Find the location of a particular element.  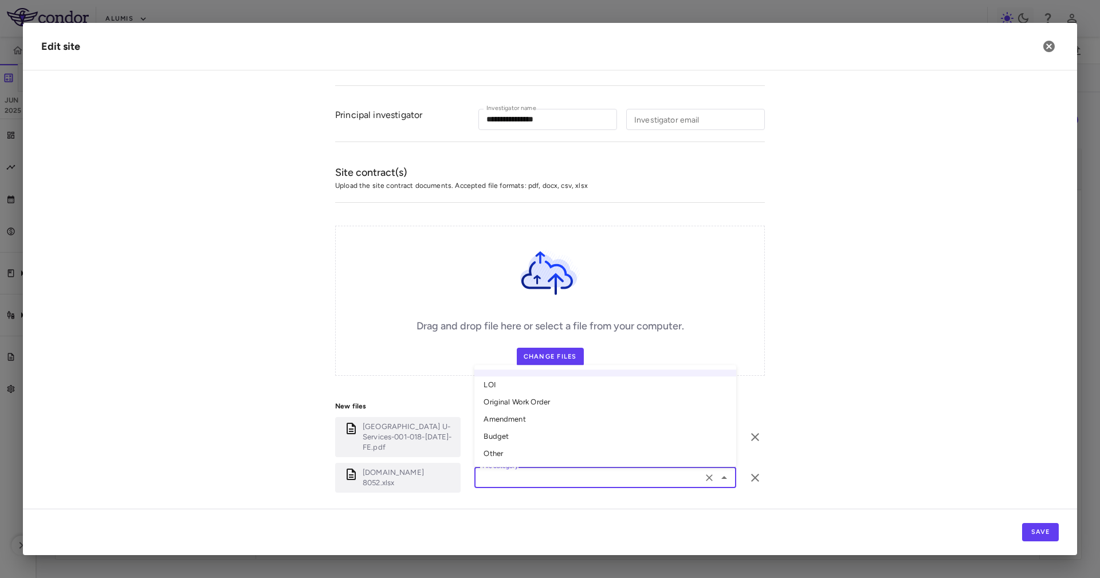

p: ESK-001-018.Site 8052.xlsx is located at coordinates (409, 478).